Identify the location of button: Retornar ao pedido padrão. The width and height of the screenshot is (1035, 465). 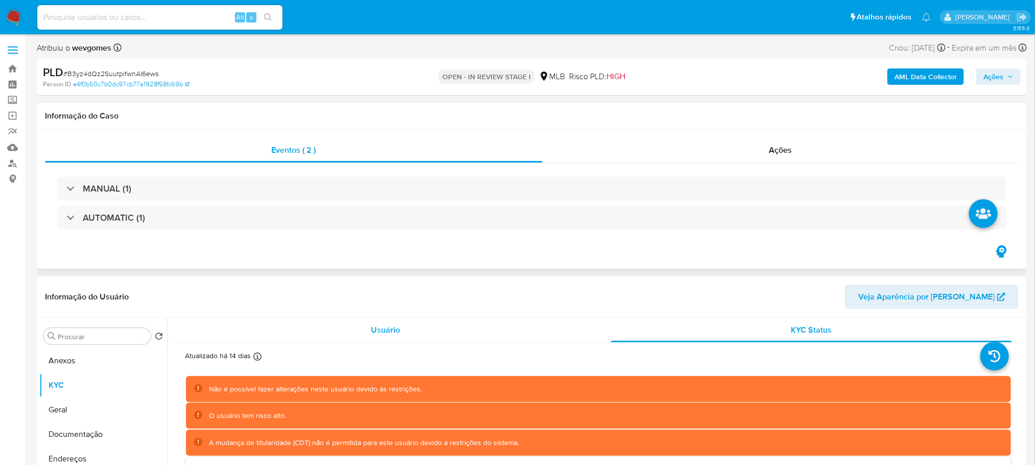
(159, 338).